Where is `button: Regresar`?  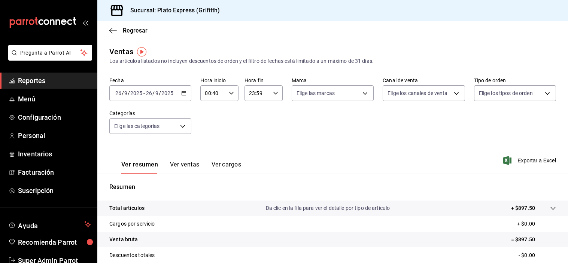 button: Regresar is located at coordinates (128, 30).